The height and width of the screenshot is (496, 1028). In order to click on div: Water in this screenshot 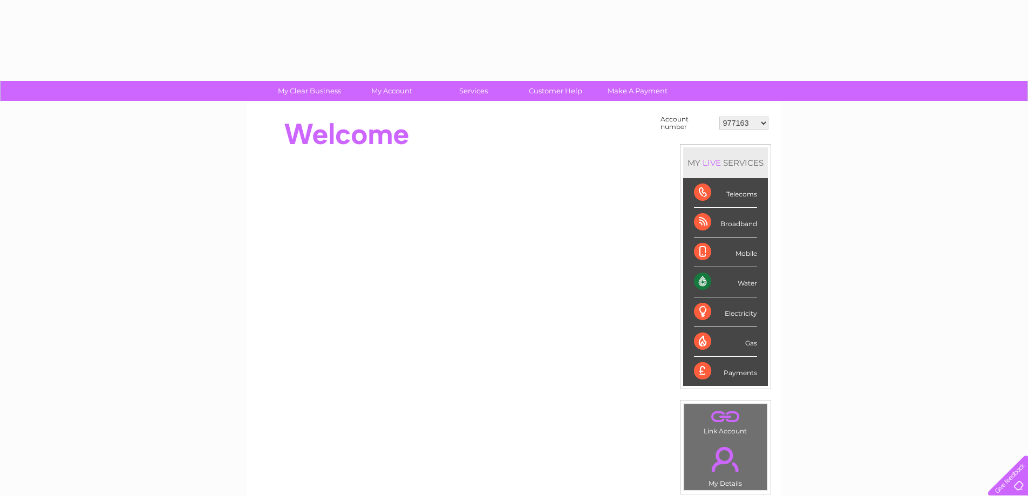, I will do `click(725, 282)`.